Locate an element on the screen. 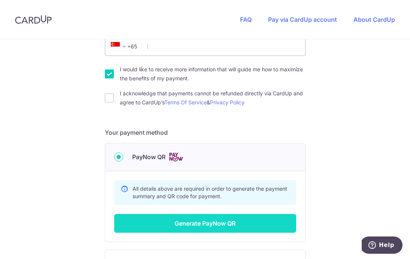 Image resolution: width=410 pixels, height=259 pixels. span: Help is located at coordinates (25, 9).